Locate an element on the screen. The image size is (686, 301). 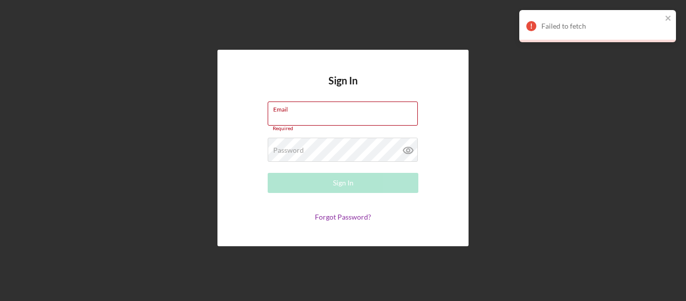
button: close is located at coordinates (669, 19).